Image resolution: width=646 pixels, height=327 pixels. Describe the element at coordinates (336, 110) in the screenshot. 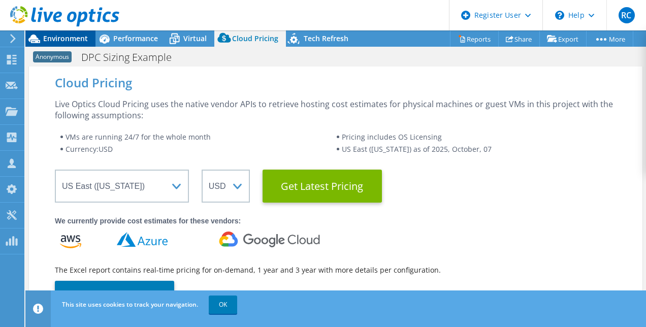

I see `div: Live Optics Cloud Pricing uses the native vendor APIs to retrieve hosting cost estimates for phys...` at that location.